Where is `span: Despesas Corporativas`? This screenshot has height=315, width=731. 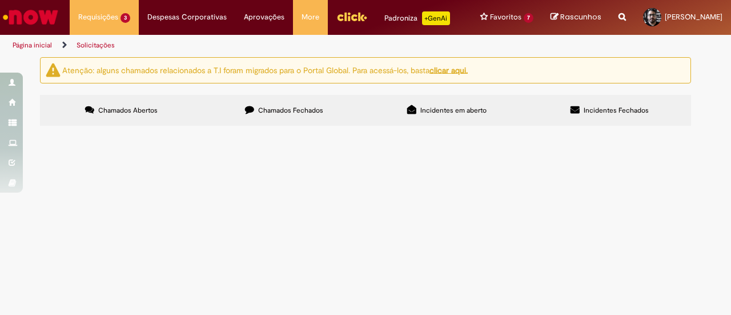 span: Despesas Corporativas is located at coordinates (187, 17).